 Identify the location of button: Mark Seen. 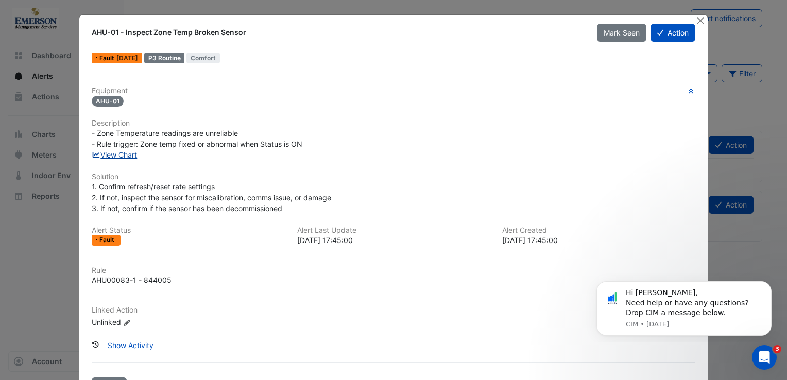
(622, 32).